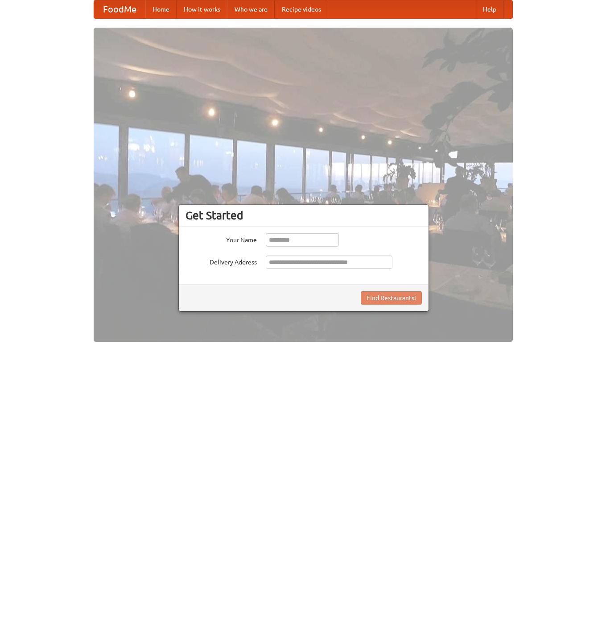 The height and width of the screenshot is (631, 606). Describe the element at coordinates (301, 9) in the screenshot. I see `a: Recipe videos` at that location.